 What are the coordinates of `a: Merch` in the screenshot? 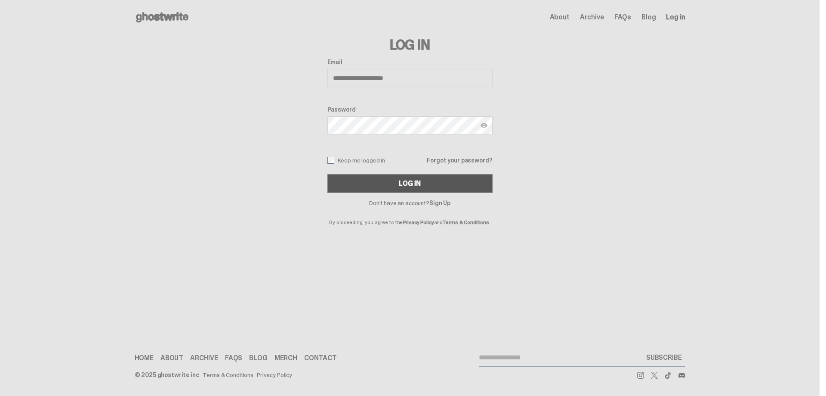 It's located at (286, 358).